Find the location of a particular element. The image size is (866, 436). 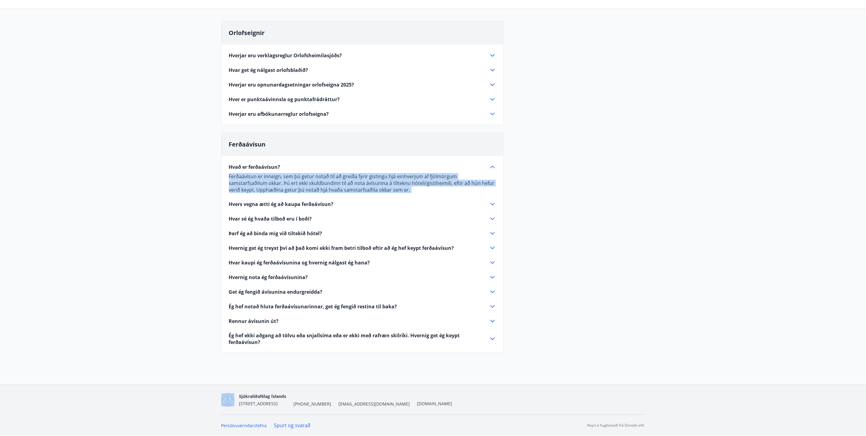

span: Hvernig nota ég ferðaávísunina? is located at coordinates (268, 277).